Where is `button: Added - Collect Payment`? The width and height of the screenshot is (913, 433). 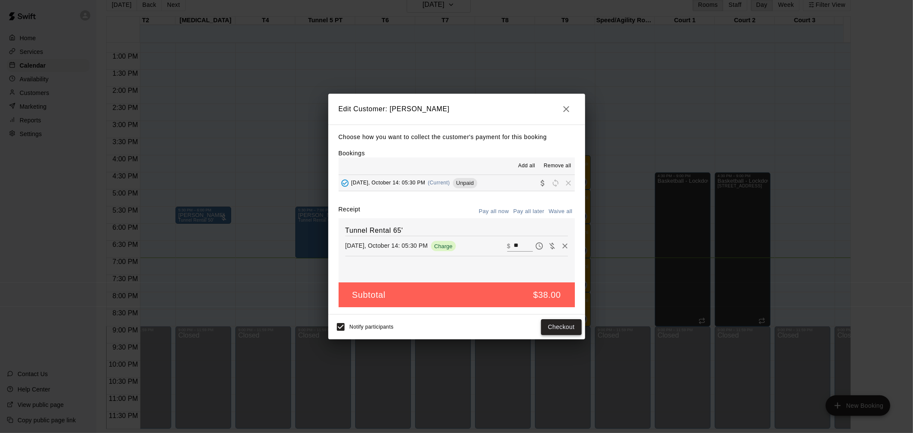 button: Added - Collect Payment is located at coordinates (345, 183).